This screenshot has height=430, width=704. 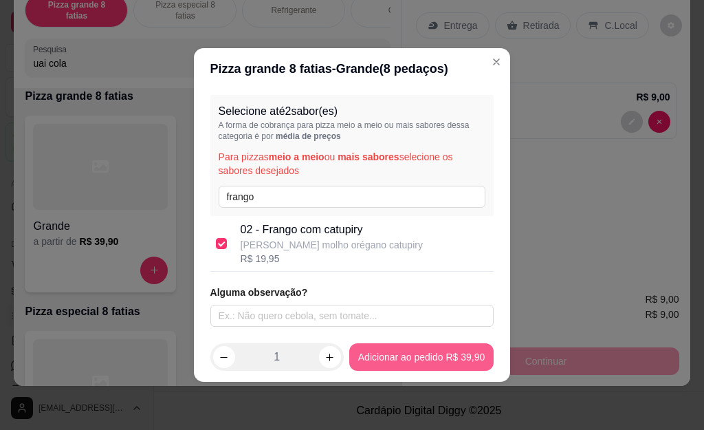 I want to click on div: Pizza grande 8 fatias - Grande ( 8 pedaços), so click(x=352, y=69).